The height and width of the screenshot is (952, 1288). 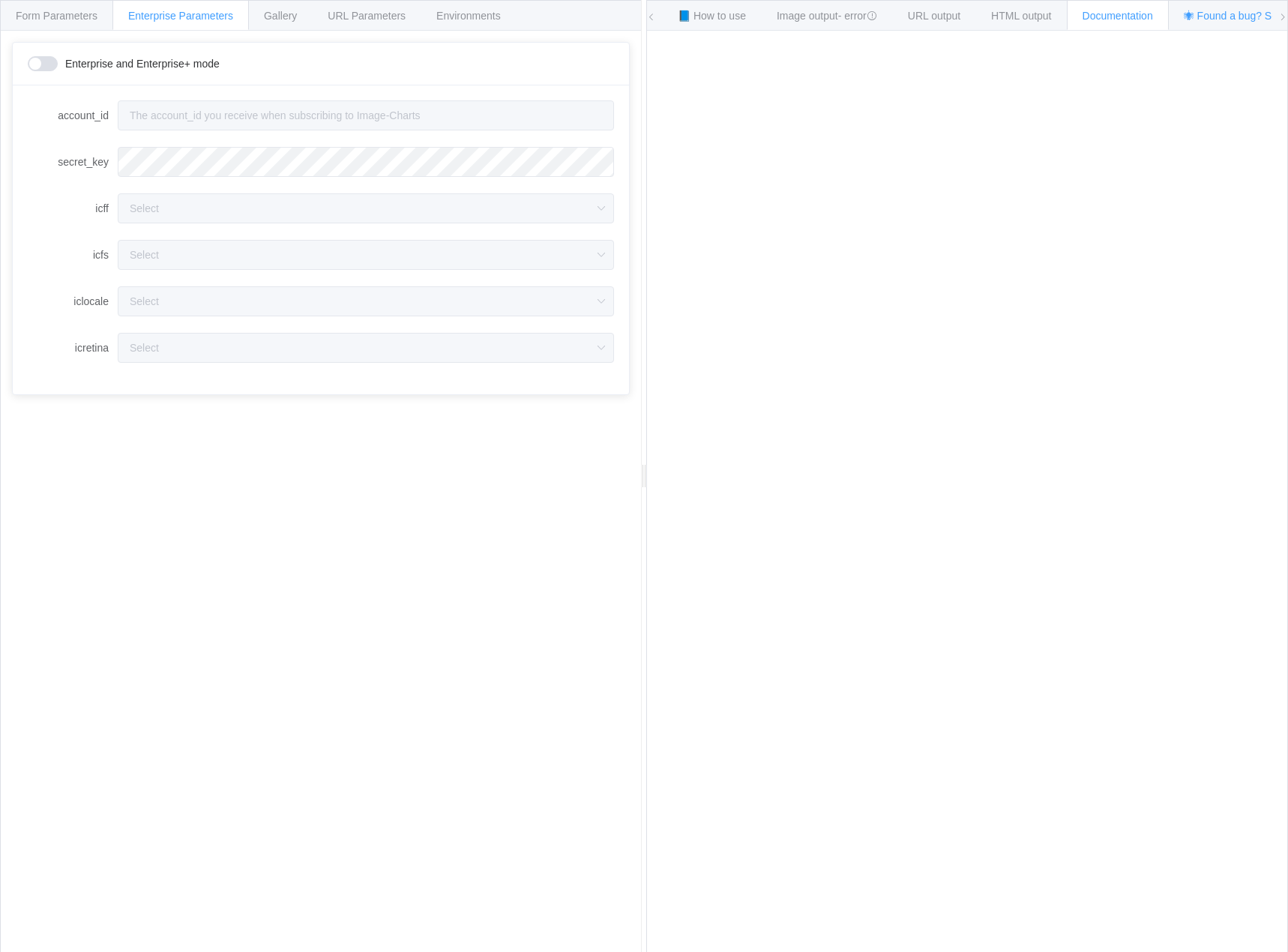 What do you see at coordinates (72, 255) in the screenshot?
I see `label: icfs` at bounding box center [72, 255].